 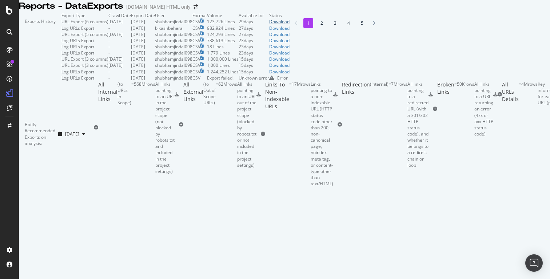 I want to click on td: 124,293 Lines, so click(x=223, y=34).